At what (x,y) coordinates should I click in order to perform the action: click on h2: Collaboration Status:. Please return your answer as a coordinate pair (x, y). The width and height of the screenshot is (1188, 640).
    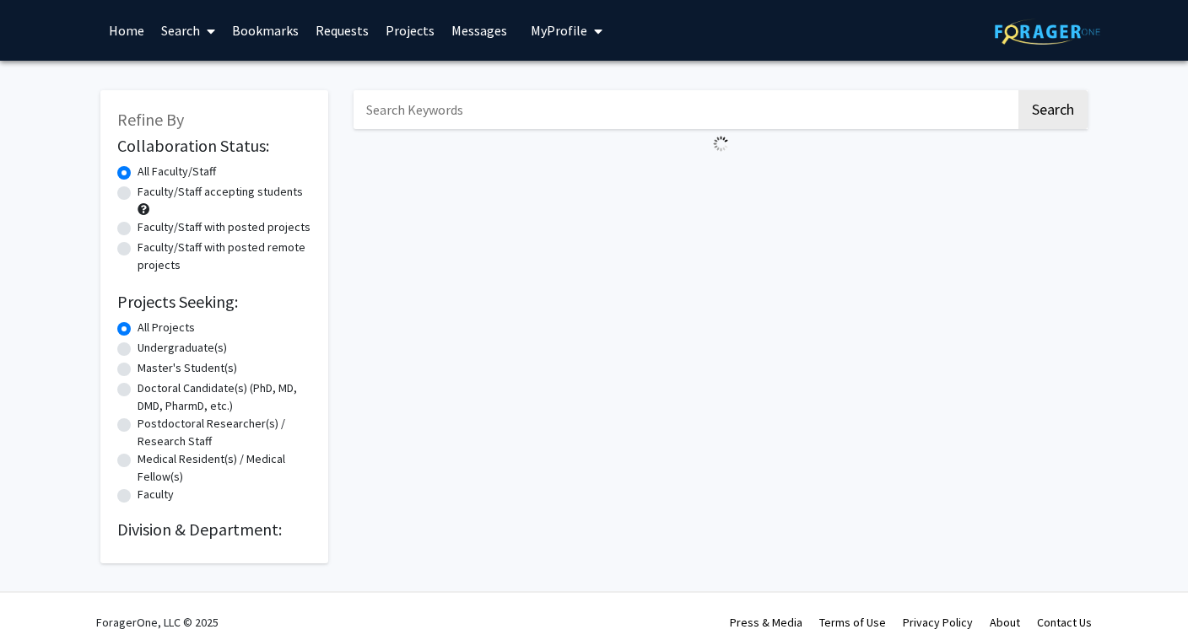
    Looking at the image, I should click on (214, 146).